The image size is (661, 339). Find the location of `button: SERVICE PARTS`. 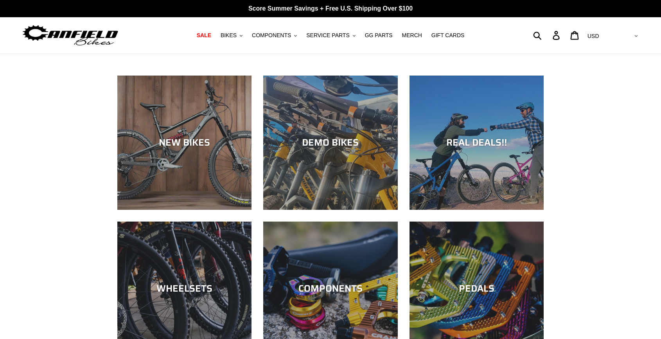

button: SERVICE PARTS is located at coordinates (331, 35).